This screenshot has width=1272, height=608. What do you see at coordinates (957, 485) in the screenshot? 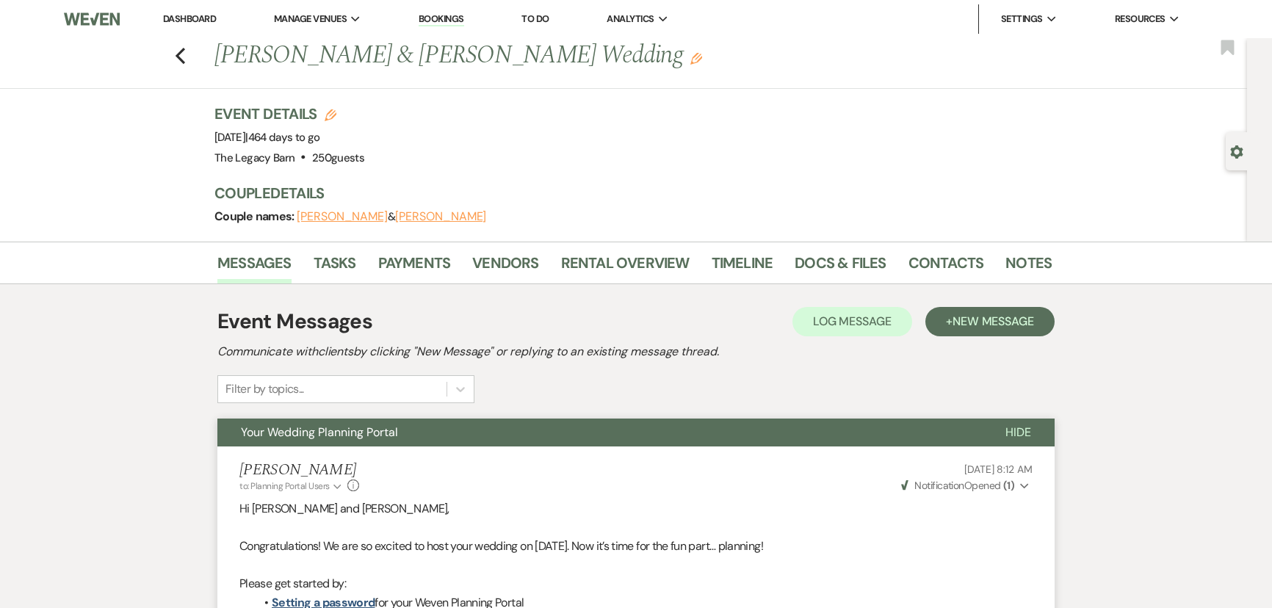
I see `span: Opened` at bounding box center [957, 485].